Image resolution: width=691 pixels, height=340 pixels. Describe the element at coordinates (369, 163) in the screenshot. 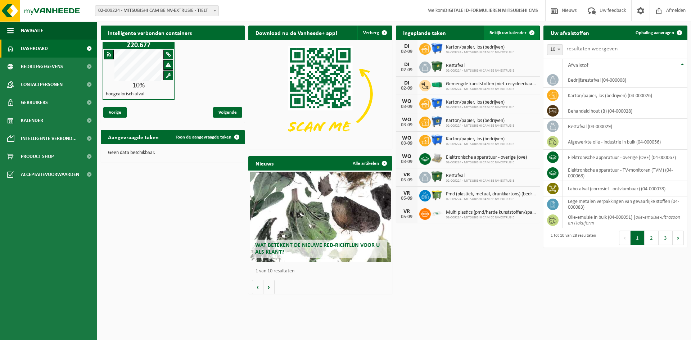

I see `a: Alle artikelen` at that location.